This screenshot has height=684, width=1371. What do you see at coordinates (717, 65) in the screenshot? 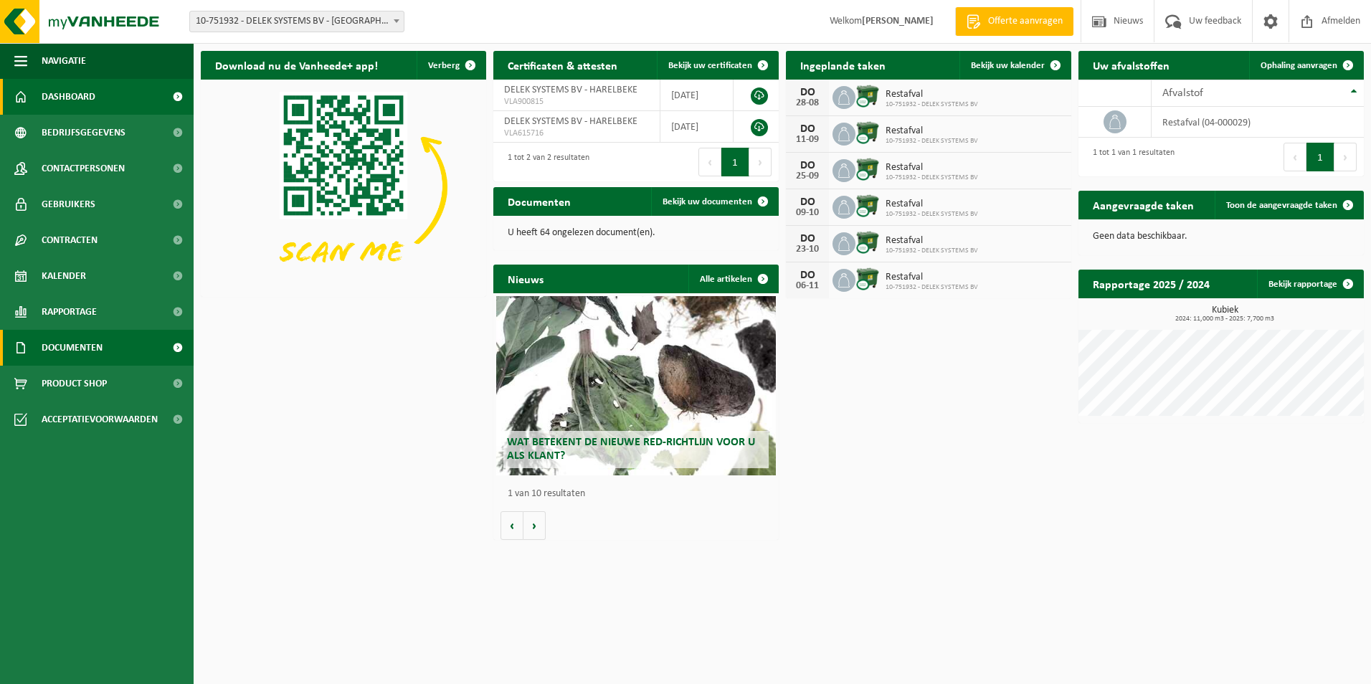
I see `a: Bekijk uw certificaten` at bounding box center [717, 65].